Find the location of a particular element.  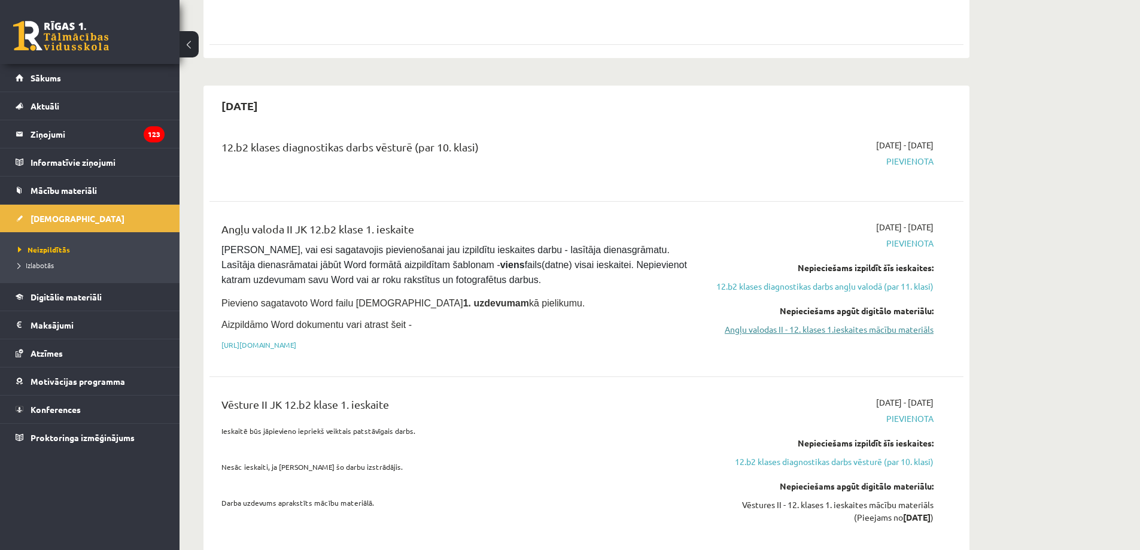

a: Angļu valodas II - 12. klases 1.ieskaites mācību materiāls is located at coordinates (821, 329).